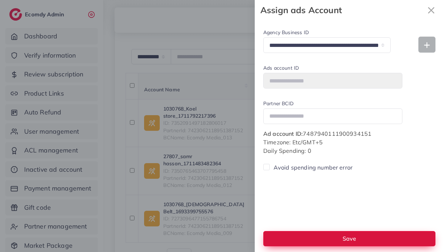 This screenshot has height=252, width=444. I want to click on p: Timezone: Etc/GMT+5, so click(349, 142).